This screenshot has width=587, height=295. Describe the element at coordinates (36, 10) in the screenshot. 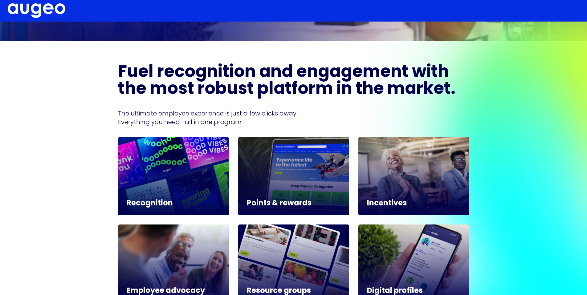

I see `img: Augeo logo` at that location.